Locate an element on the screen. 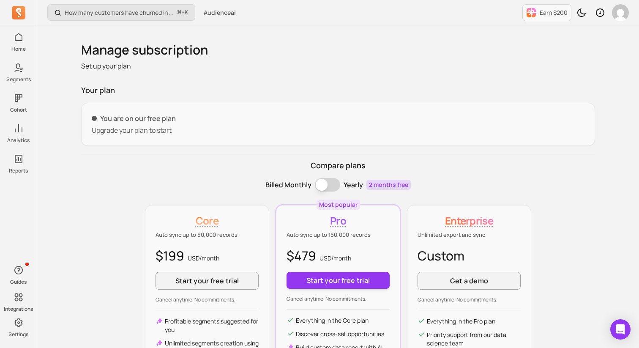 The image size is (639, 348). p: 2 months free is located at coordinates (388, 185).